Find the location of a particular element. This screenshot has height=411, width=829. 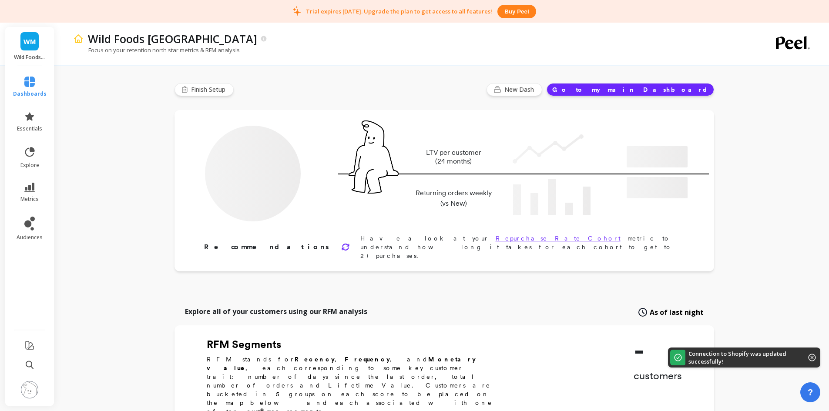

span: Finish Setup is located at coordinates (209, 90).